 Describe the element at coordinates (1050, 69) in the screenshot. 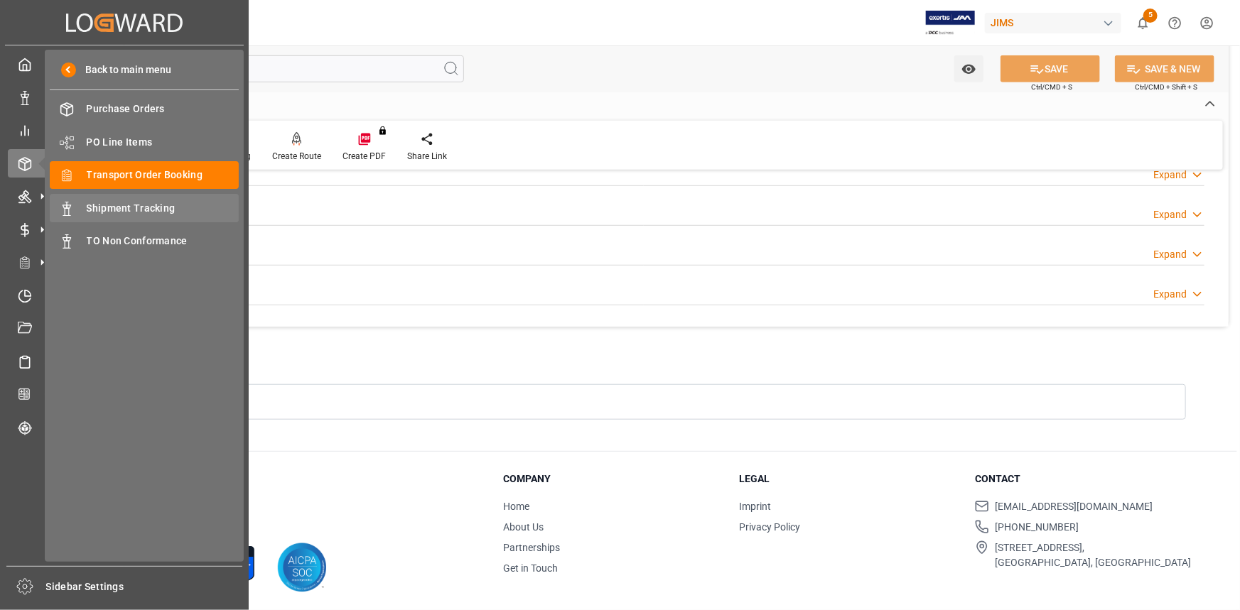

I see `button: SAVE` at that location.